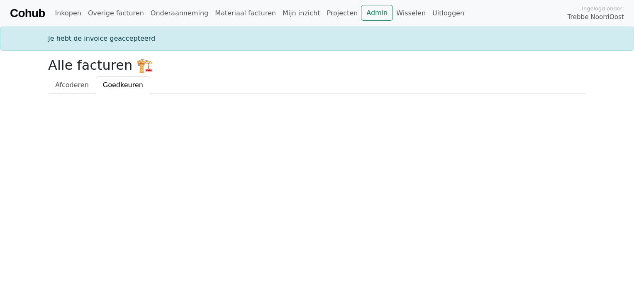 The height and width of the screenshot is (294, 634). What do you see at coordinates (27, 13) in the screenshot?
I see `a: Cohub` at bounding box center [27, 13].